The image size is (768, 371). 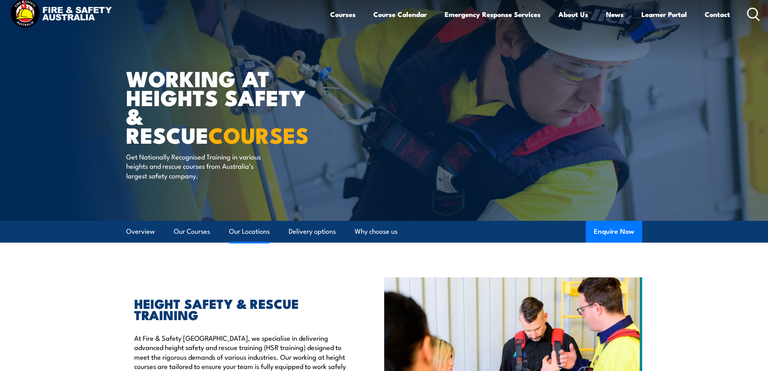 What do you see at coordinates (615, 14) in the screenshot?
I see `a: News` at bounding box center [615, 14].